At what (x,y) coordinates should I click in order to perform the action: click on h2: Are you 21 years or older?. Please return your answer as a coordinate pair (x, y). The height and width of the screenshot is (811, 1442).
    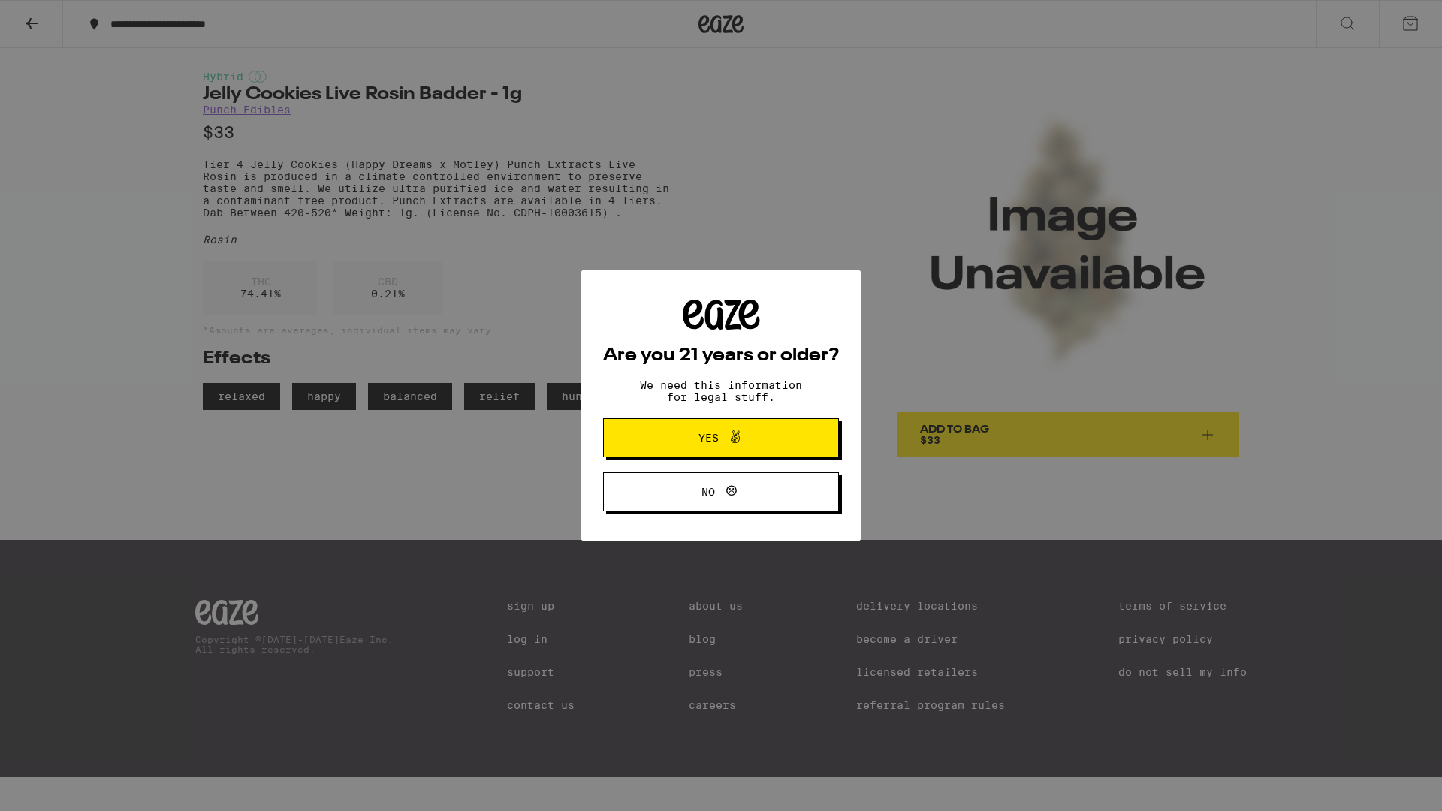
    Looking at the image, I should click on (721, 356).